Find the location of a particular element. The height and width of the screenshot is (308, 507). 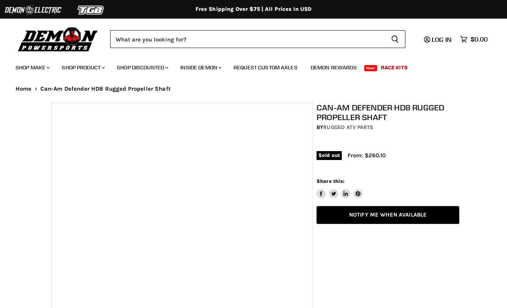

a: Inside Demon is located at coordinates (200, 68).